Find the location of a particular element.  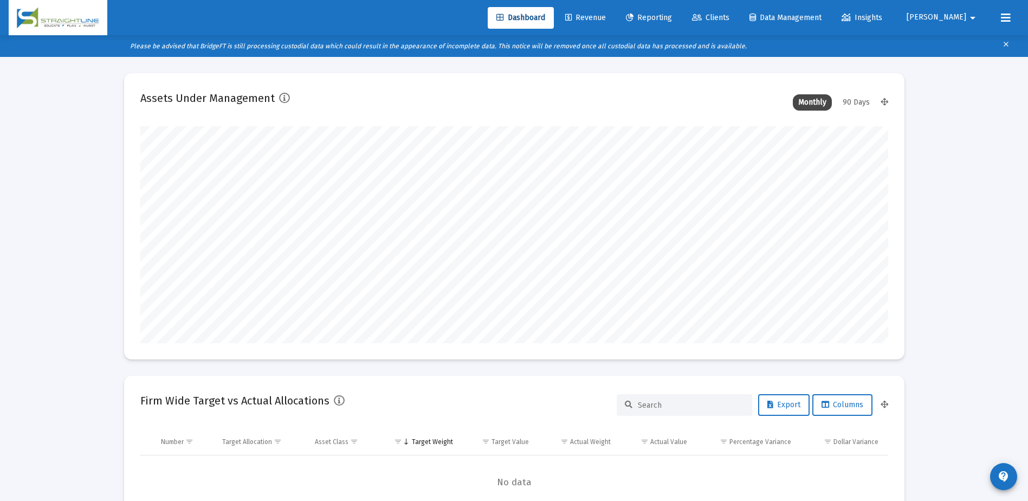

img: Dashboard is located at coordinates (58, 18).